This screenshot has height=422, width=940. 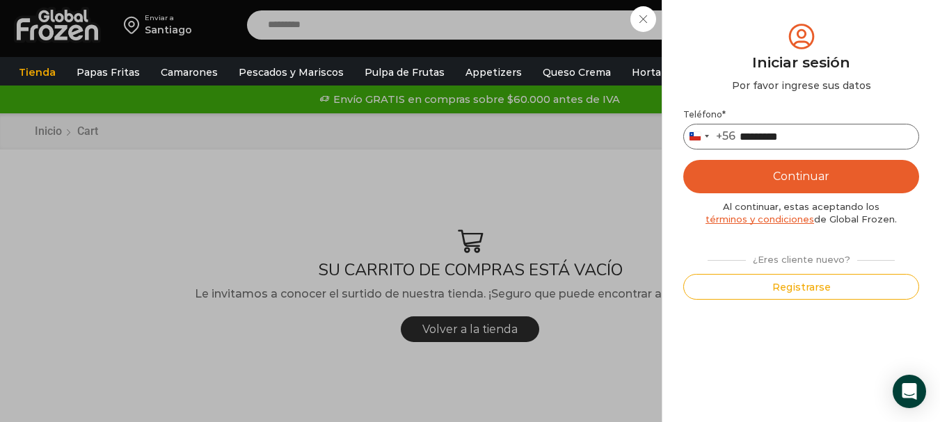 What do you see at coordinates (189, 72) in the screenshot?
I see `a: Camarones` at bounding box center [189, 72].